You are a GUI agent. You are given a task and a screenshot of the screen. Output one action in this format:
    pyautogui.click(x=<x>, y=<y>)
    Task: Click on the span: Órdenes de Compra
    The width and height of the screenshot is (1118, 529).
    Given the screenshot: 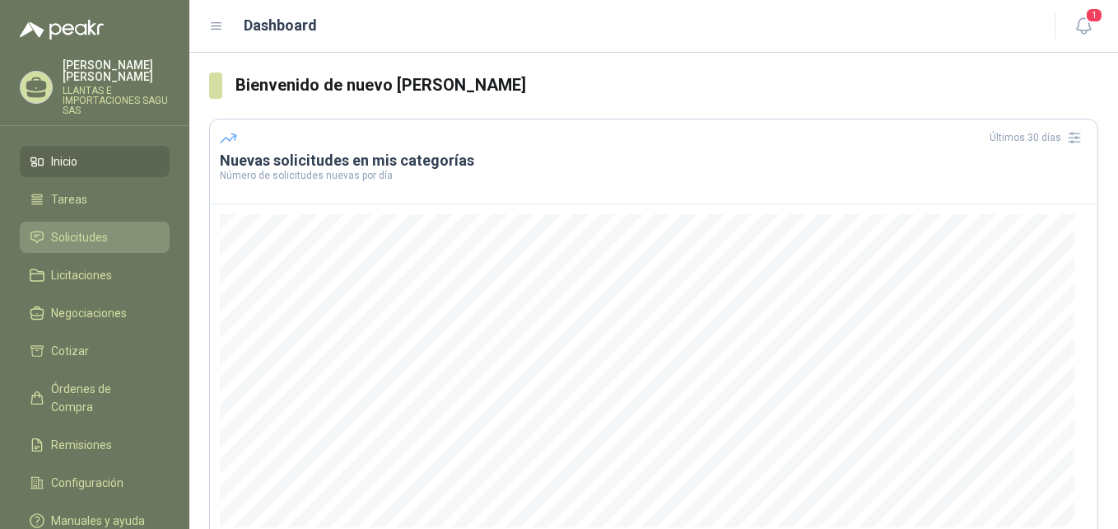 What is the action you would take?
    pyautogui.click(x=102, y=398)
    